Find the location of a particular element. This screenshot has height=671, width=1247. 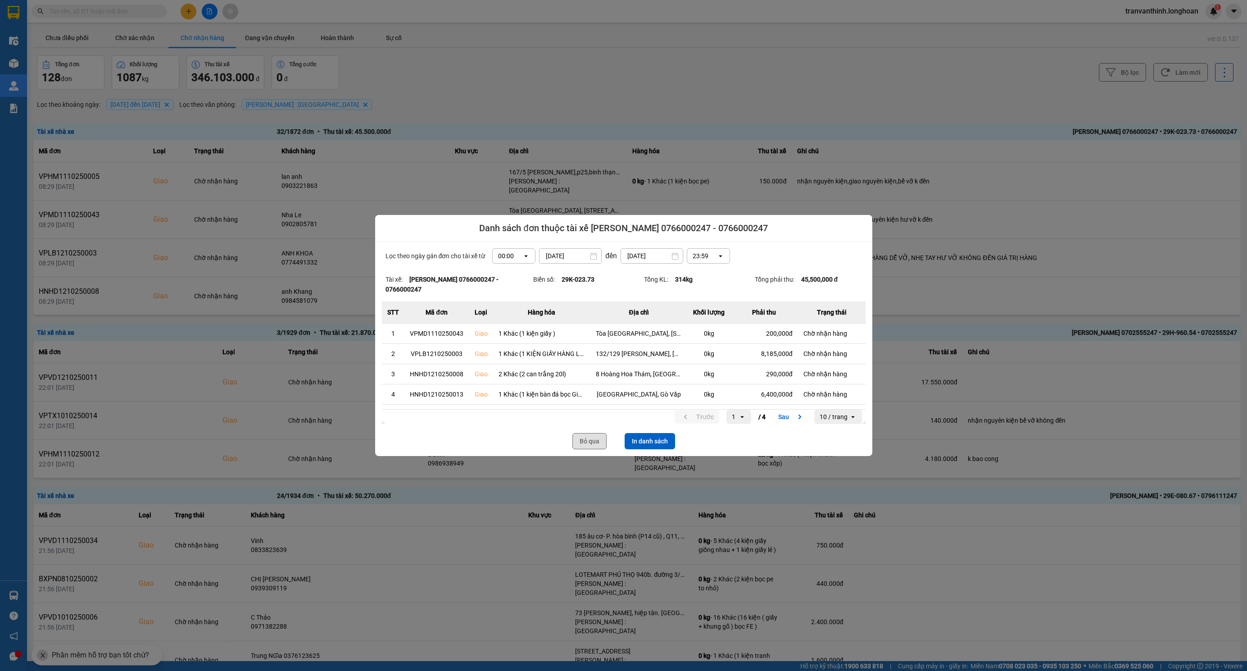

th: Khối lượng is located at coordinates (709, 312).